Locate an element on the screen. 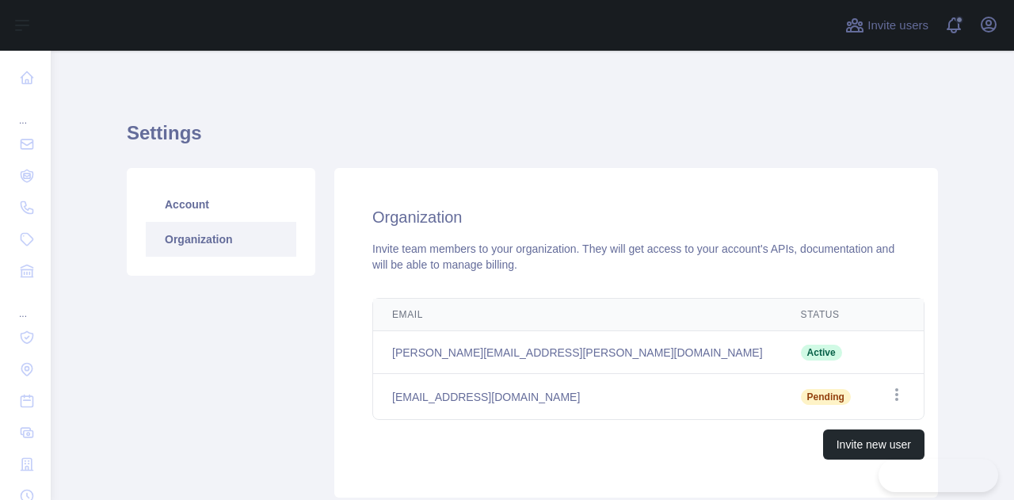 This screenshot has width=1014, height=500. span: Pending is located at coordinates (826, 397).